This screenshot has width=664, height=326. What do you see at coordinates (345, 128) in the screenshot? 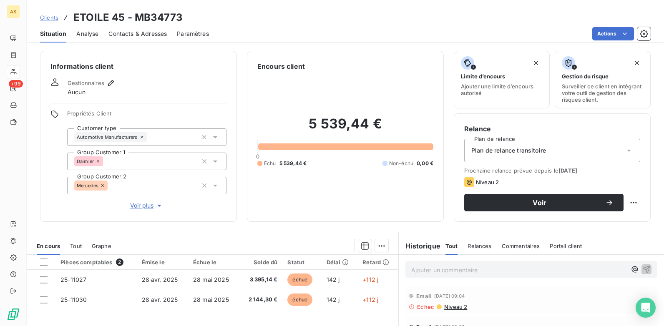
I see `h2: 5 539,44 €` at bounding box center [345, 128].